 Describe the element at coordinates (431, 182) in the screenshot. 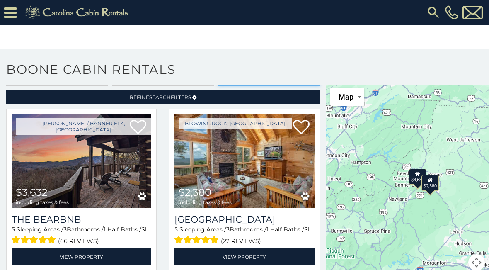

I see `div: $2,380` at that location.